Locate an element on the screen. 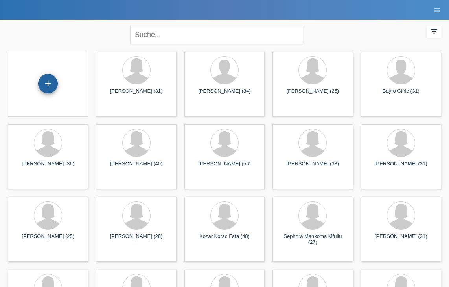  div: Sephora Mankoma Mfuilu (27) is located at coordinates (313, 240).